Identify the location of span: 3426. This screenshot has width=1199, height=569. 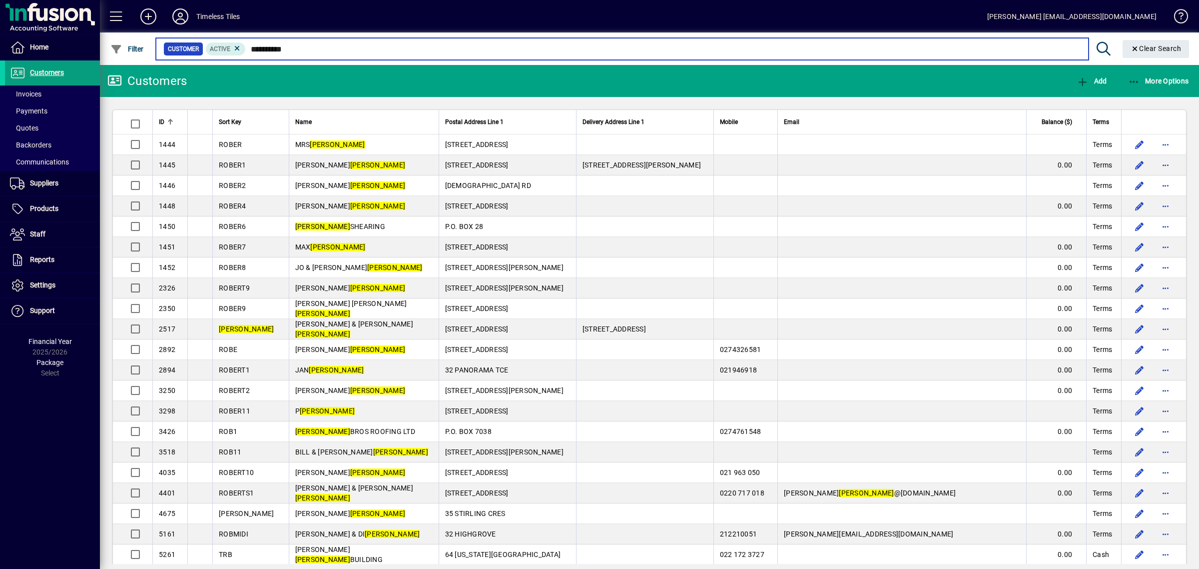
(167, 431).